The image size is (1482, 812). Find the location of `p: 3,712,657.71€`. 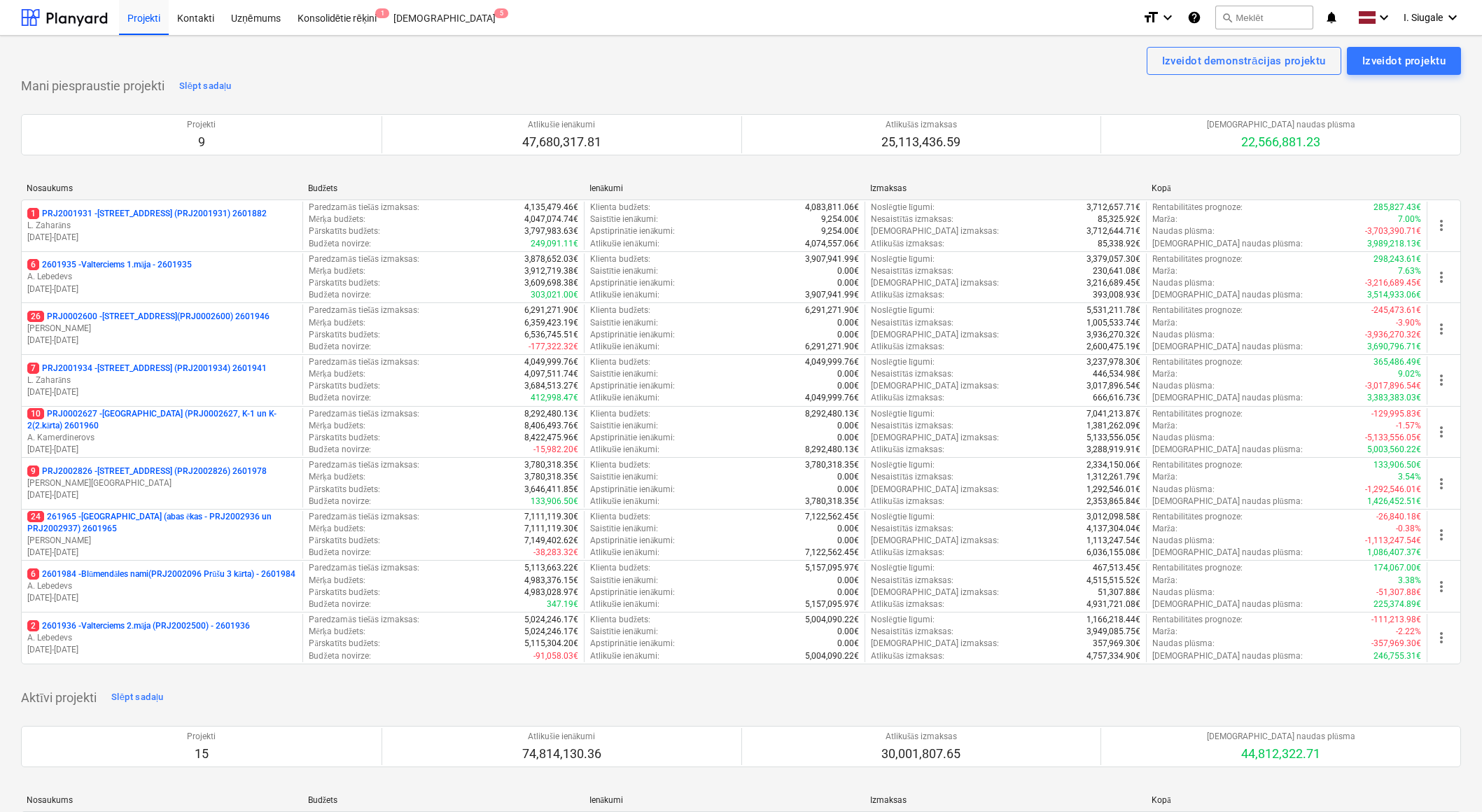

p: 3,712,657.71€ is located at coordinates (1113, 207).